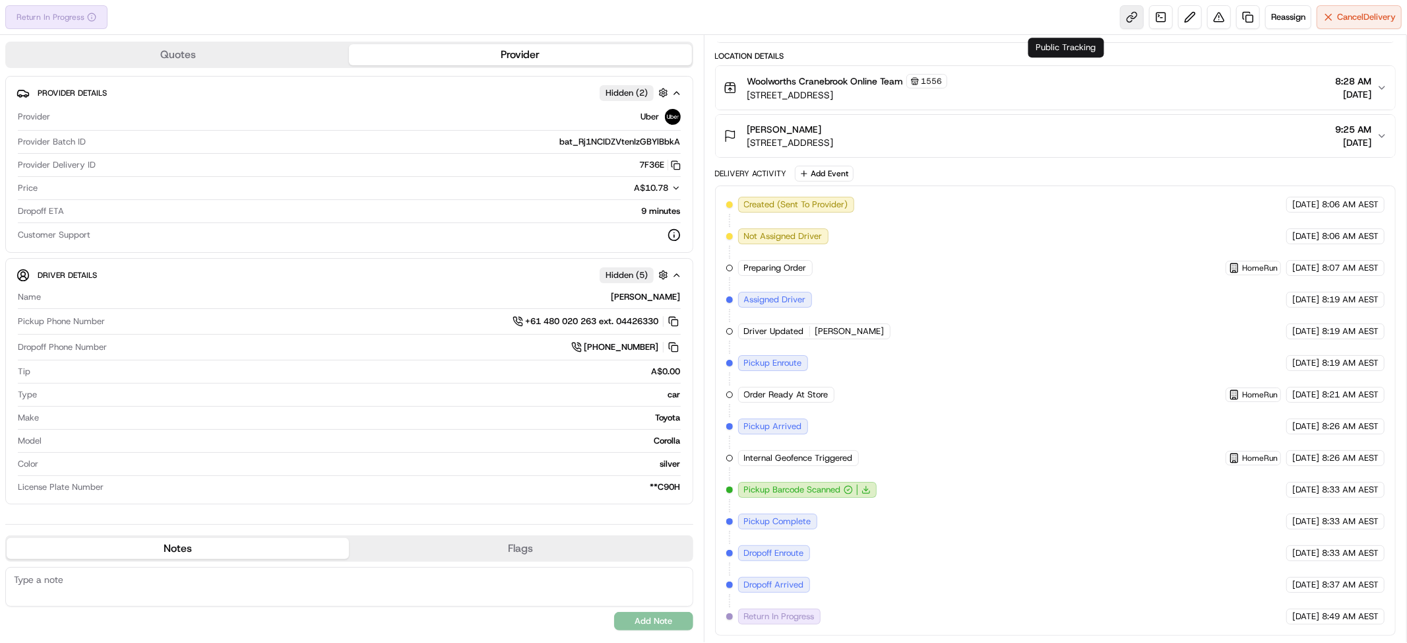 The width and height of the screenshot is (1407, 643). What do you see at coordinates (41, 211) in the screenshot?
I see `span: Dropoff ETA` at bounding box center [41, 211].